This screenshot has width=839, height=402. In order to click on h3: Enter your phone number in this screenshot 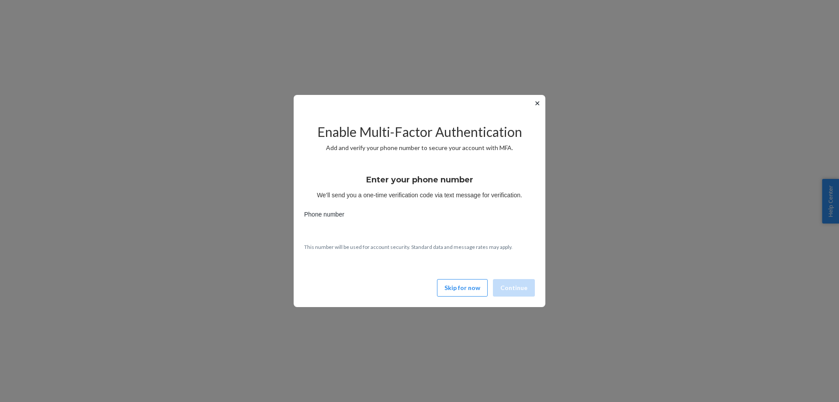, I will do `click(420, 180)`.